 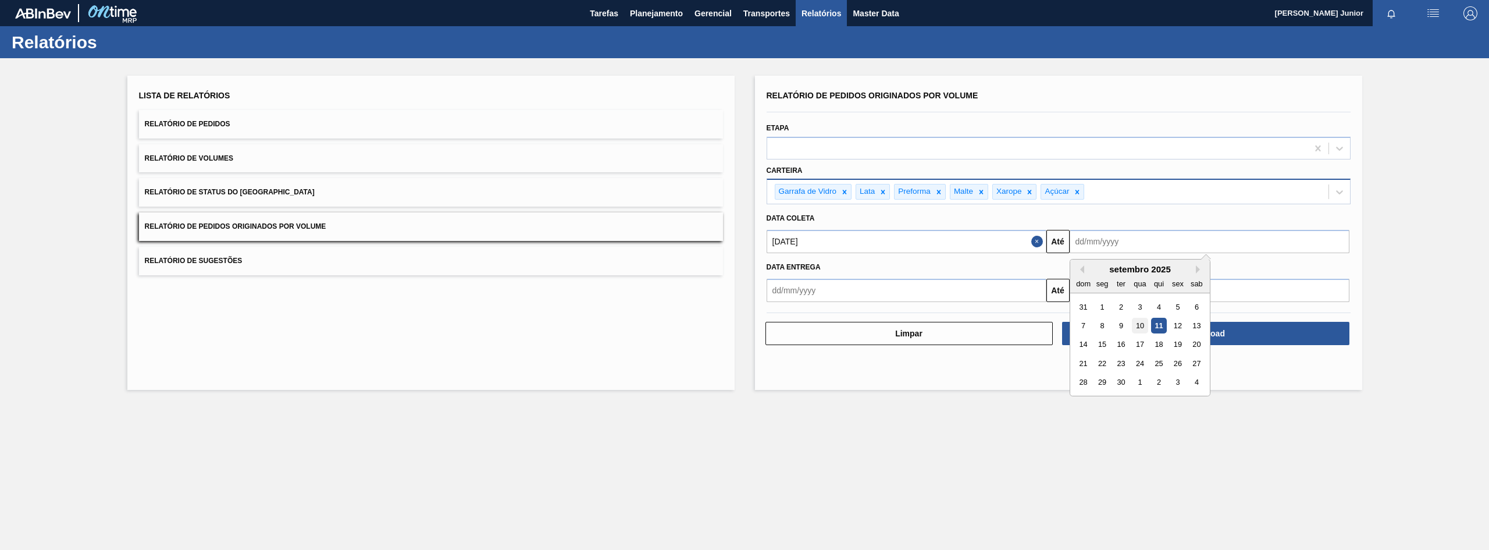 I want to click on div: Choose sexta-feira, 26 de setembro de 2025, so click(x=1177, y=363).